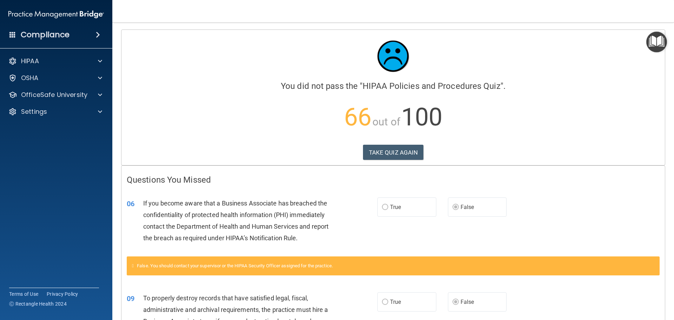 Image resolution: width=674 pixels, height=320 pixels. Describe the element at coordinates (55, 78) in the screenshot. I see `a: OSHA` at that location.